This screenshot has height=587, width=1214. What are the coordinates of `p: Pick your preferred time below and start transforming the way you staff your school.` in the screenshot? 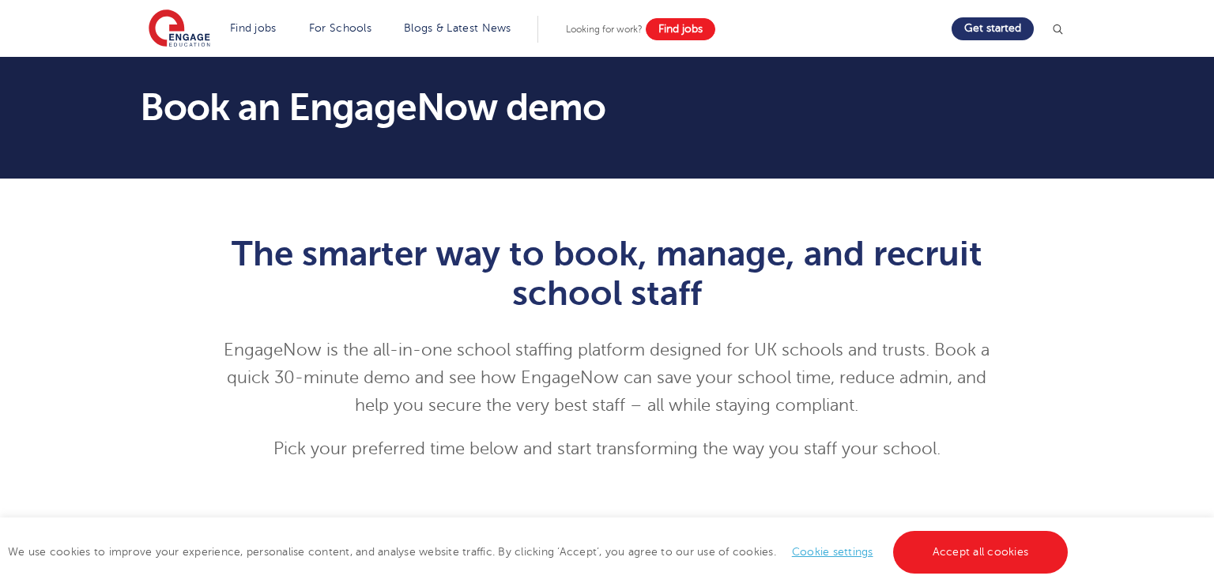 It's located at (607, 449).